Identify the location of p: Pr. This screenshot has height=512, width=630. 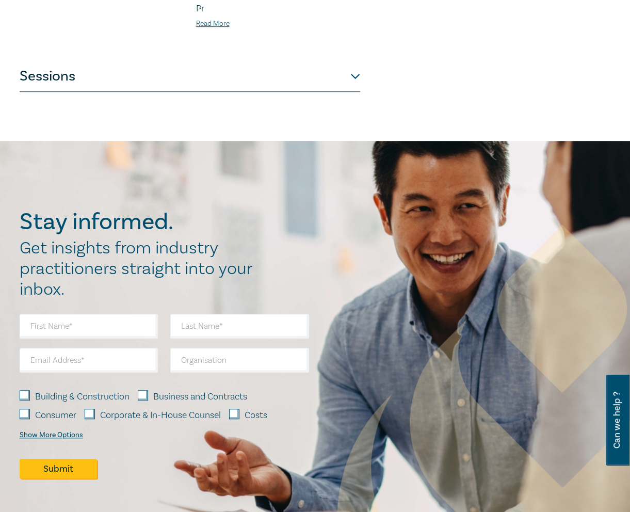
(278, 9).